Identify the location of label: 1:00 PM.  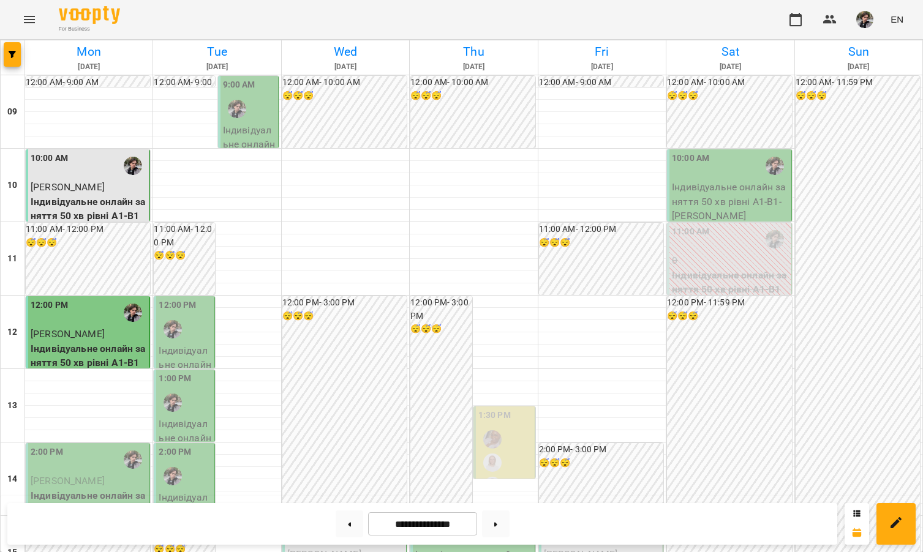
(175, 379).